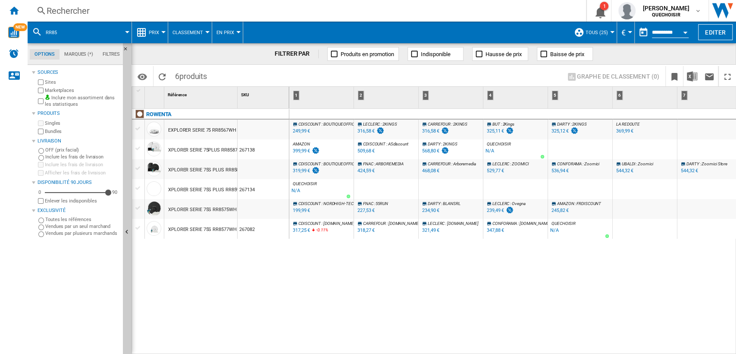 Image resolution: width=736 pixels, height=354 pixels. What do you see at coordinates (519, 163) in the screenshot?
I see `span: : ZOOMICI` at bounding box center [519, 163].